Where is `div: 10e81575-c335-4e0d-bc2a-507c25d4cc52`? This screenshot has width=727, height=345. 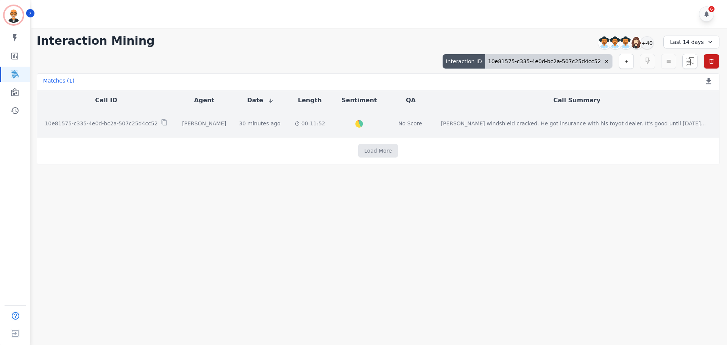
div: 10e81575-c335-4e0d-bc2a-507c25d4cc52 is located at coordinates (549, 61).